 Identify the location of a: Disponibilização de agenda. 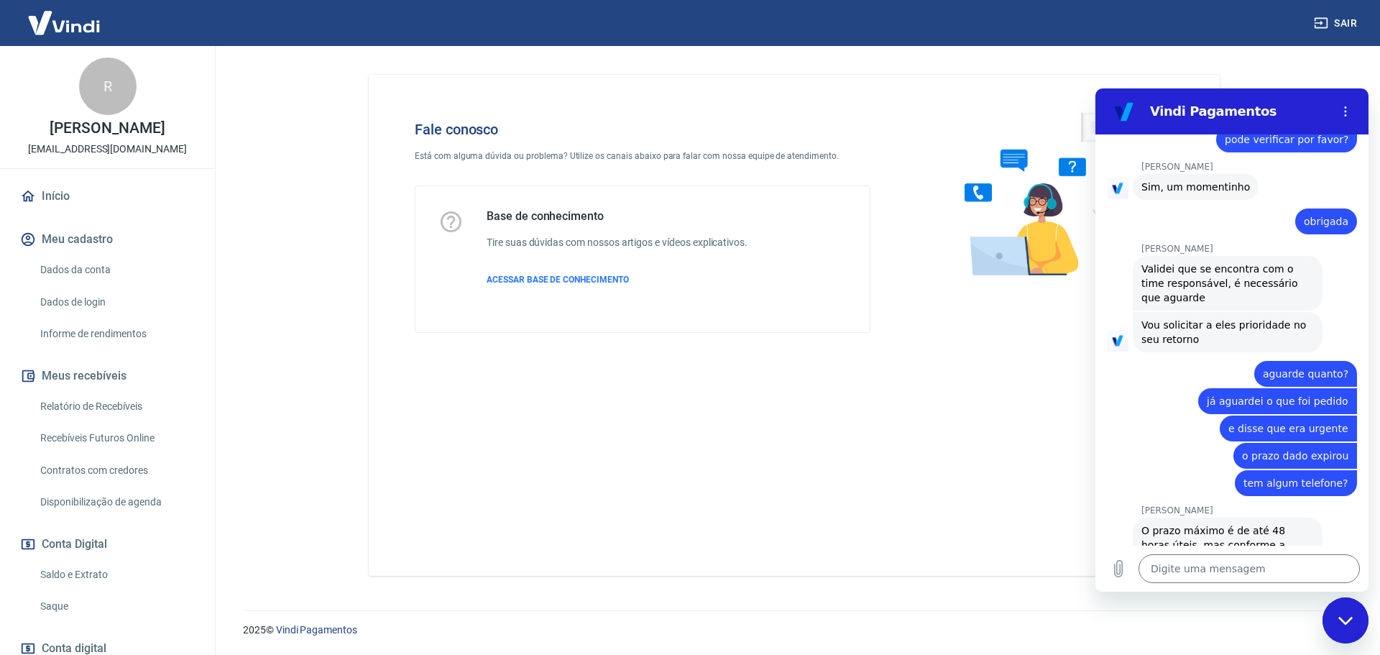
(116, 502).